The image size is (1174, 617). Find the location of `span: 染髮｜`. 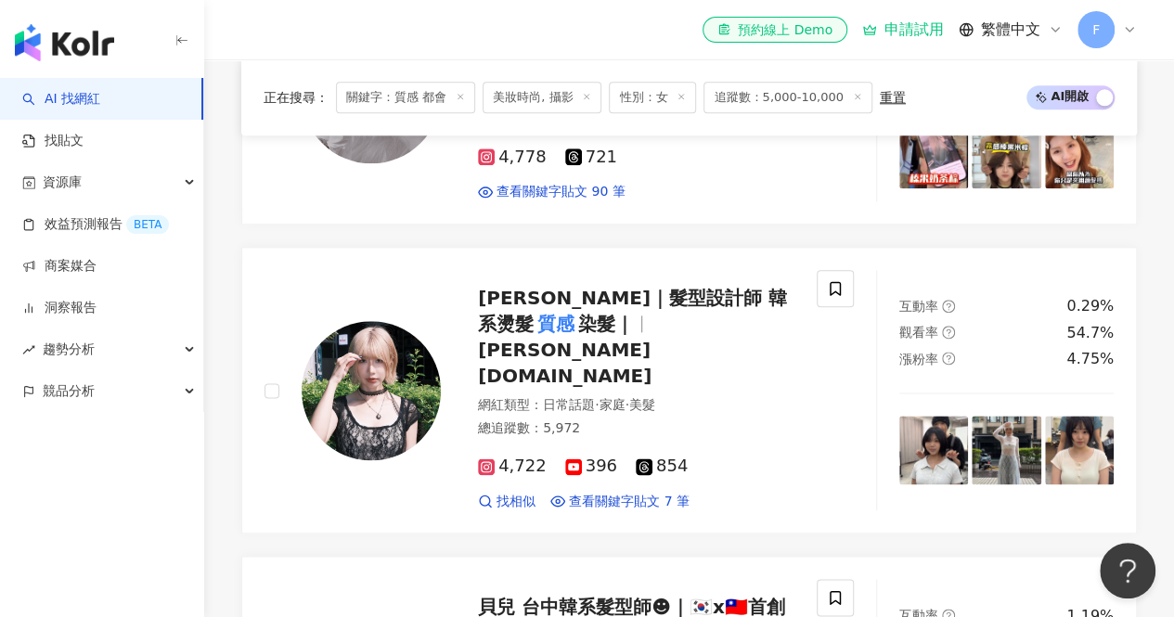

span: 染髮｜ is located at coordinates (606, 324).